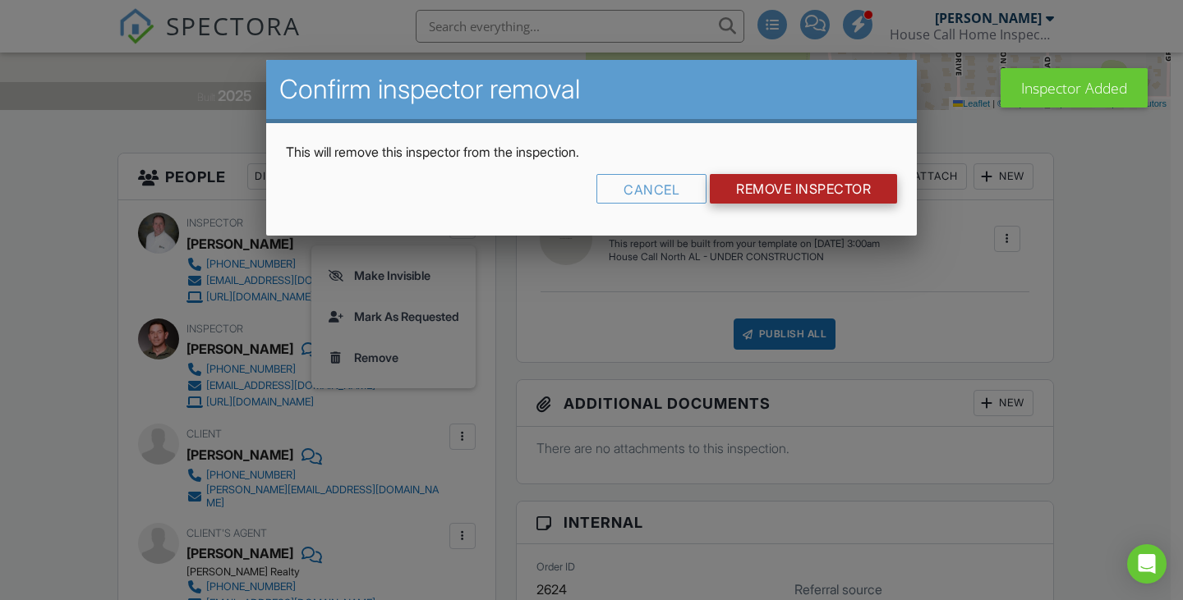 This screenshot has height=600, width=1183. What do you see at coordinates (803, 189) in the screenshot?
I see `input: Remove Inspector` at bounding box center [803, 189].